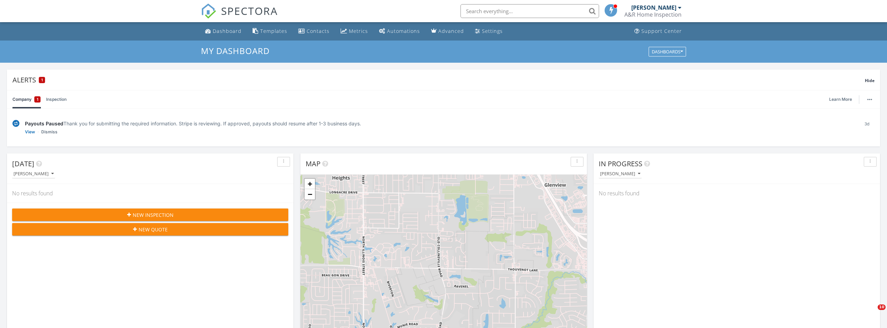 This screenshot has width=887, height=328. Describe the element at coordinates (314, 31) in the screenshot. I see `a: Contacts` at that location.